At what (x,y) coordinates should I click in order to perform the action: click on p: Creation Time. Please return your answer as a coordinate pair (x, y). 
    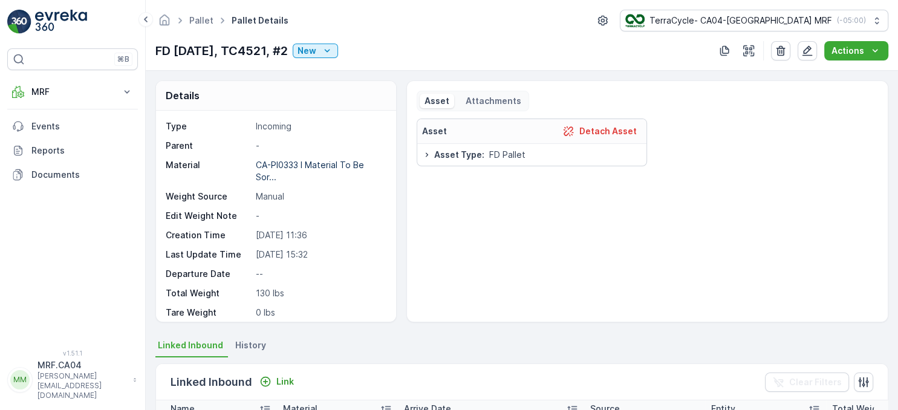
    Looking at the image, I should click on (208, 235).